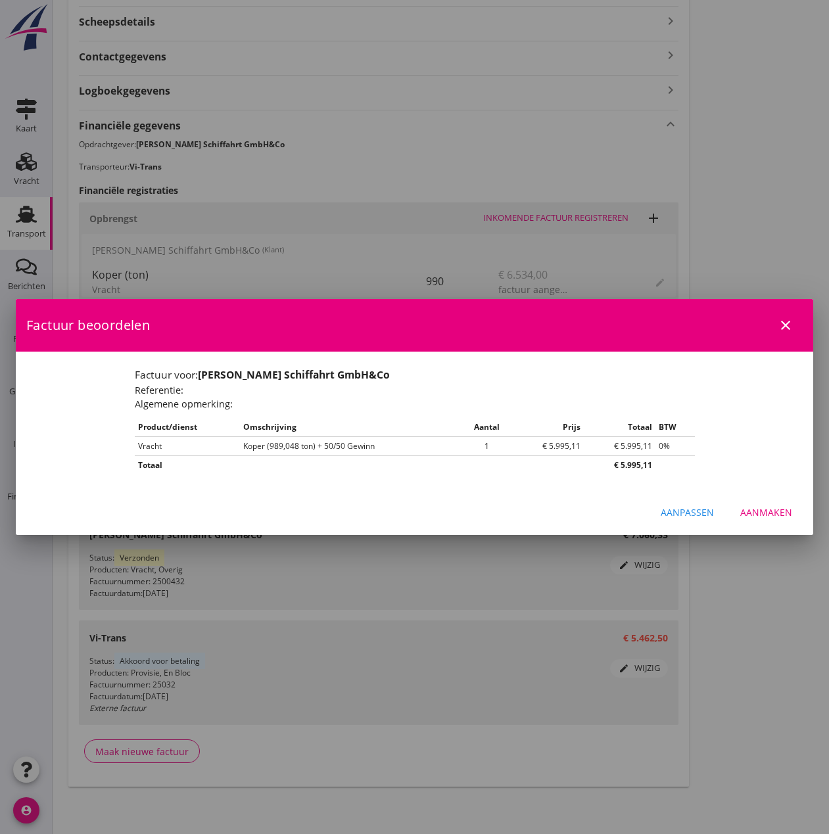  I want to click on th: Omschrijving, so click(350, 427).